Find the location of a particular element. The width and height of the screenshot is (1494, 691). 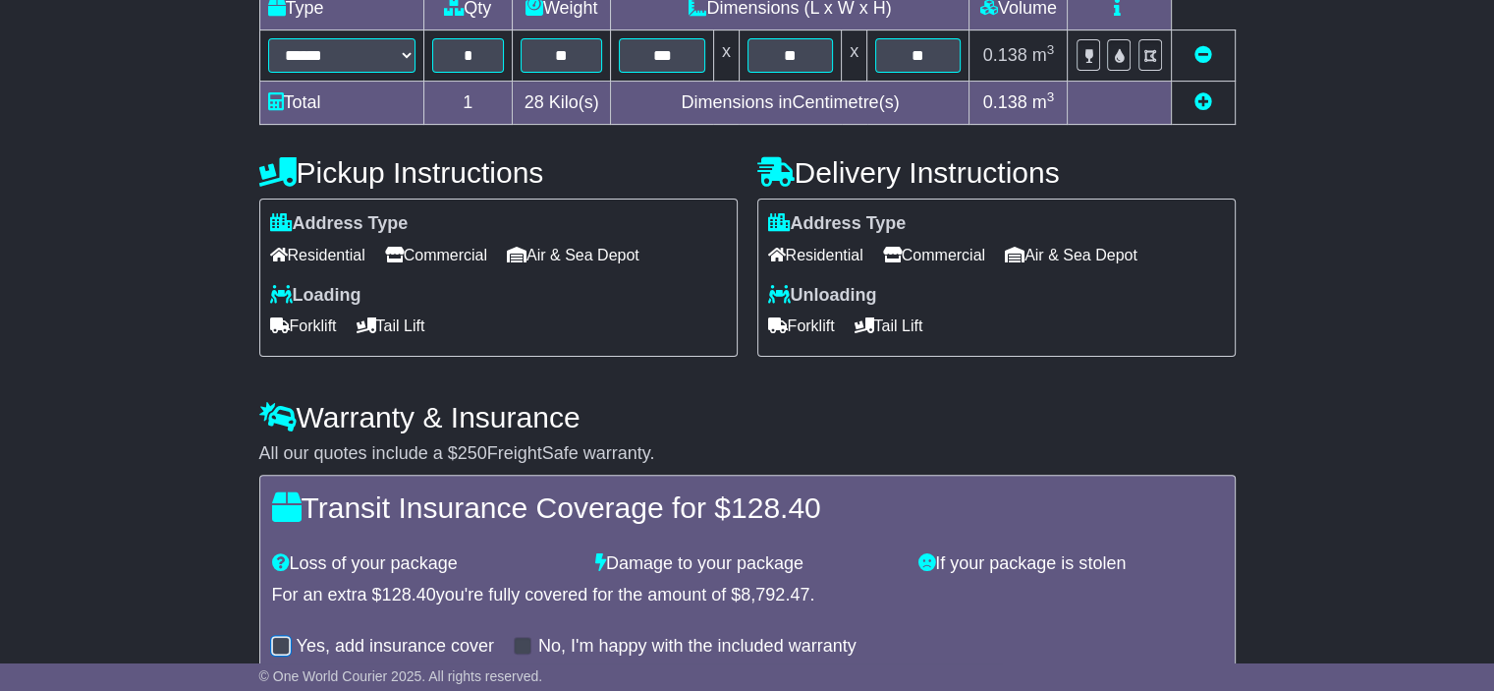

h4: Transit Insurance Coverage for $ is located at coordinates (748, 507).